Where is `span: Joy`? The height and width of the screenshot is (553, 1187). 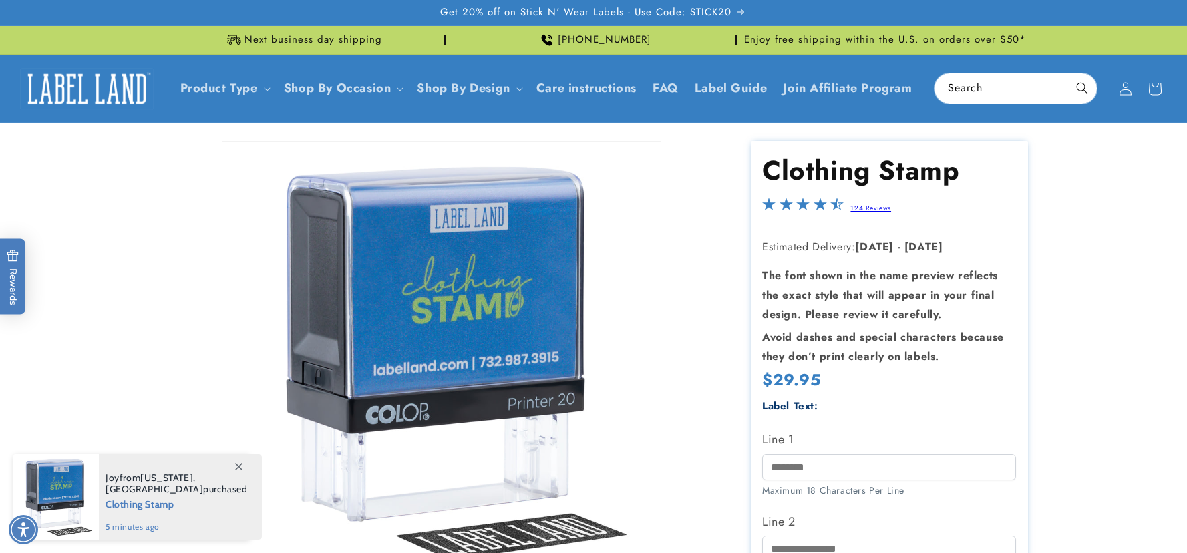 span: Joy is located at coordinates (112, 478).